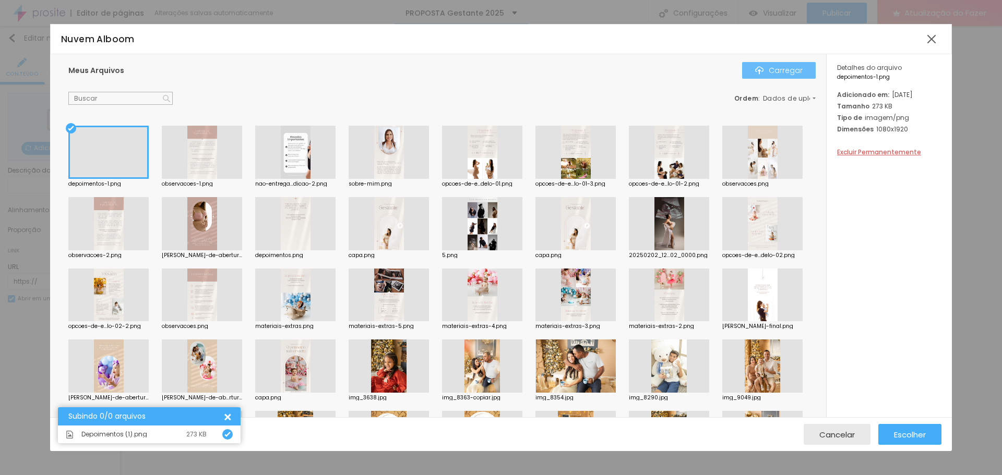 The height and width of the screenshot is (475, 1002). Describe the element at coordinates (474, 326) in the screenshot. I see `font: materiais-extras-4.png` at that location.